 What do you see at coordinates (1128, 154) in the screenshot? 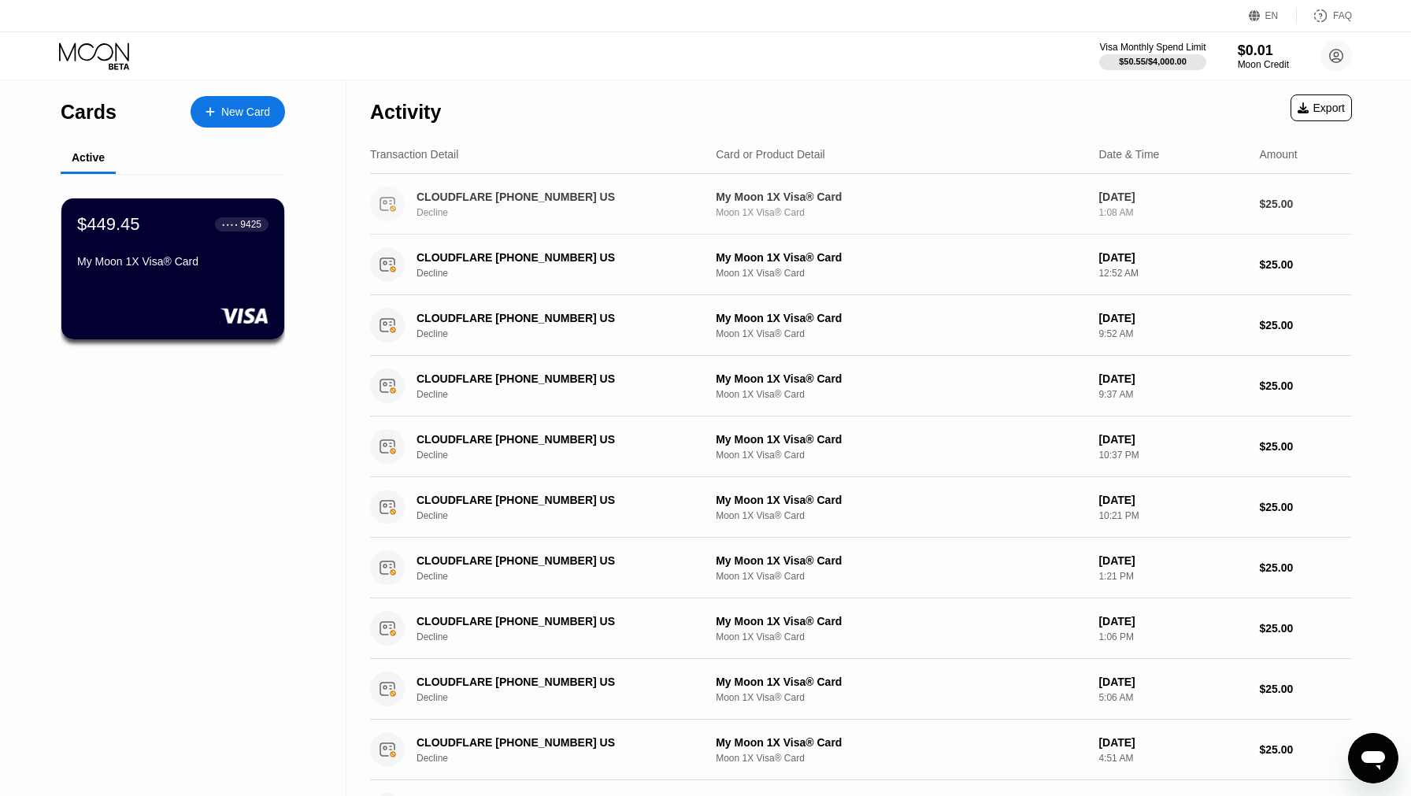
I see `div: Date & Time` at bounding box center [1128, 154].